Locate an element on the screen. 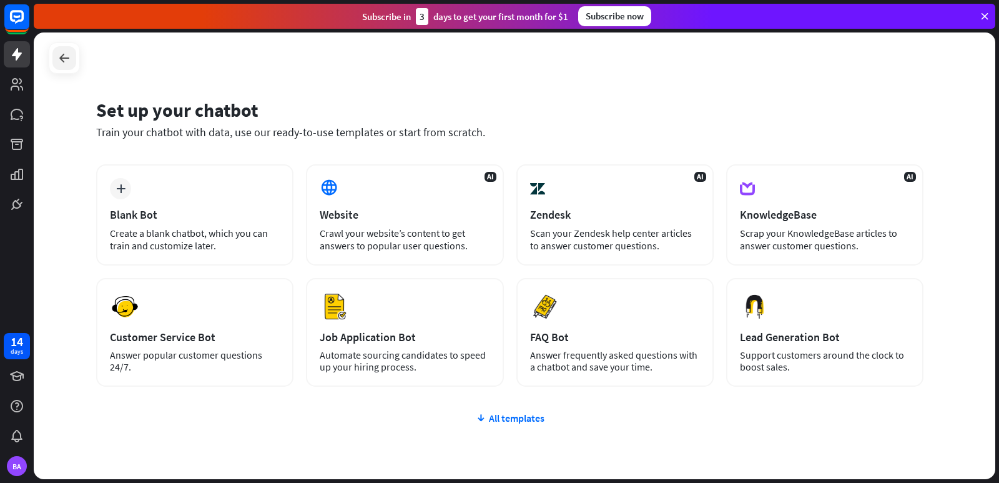 This screenshot has height=483, width=999. div: Set up your chatbot is located at coordinates (509, 110).